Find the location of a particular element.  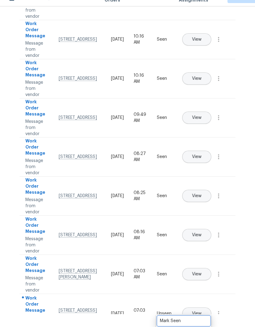

div: 07:03 PM is located at coordinates (140, 313).